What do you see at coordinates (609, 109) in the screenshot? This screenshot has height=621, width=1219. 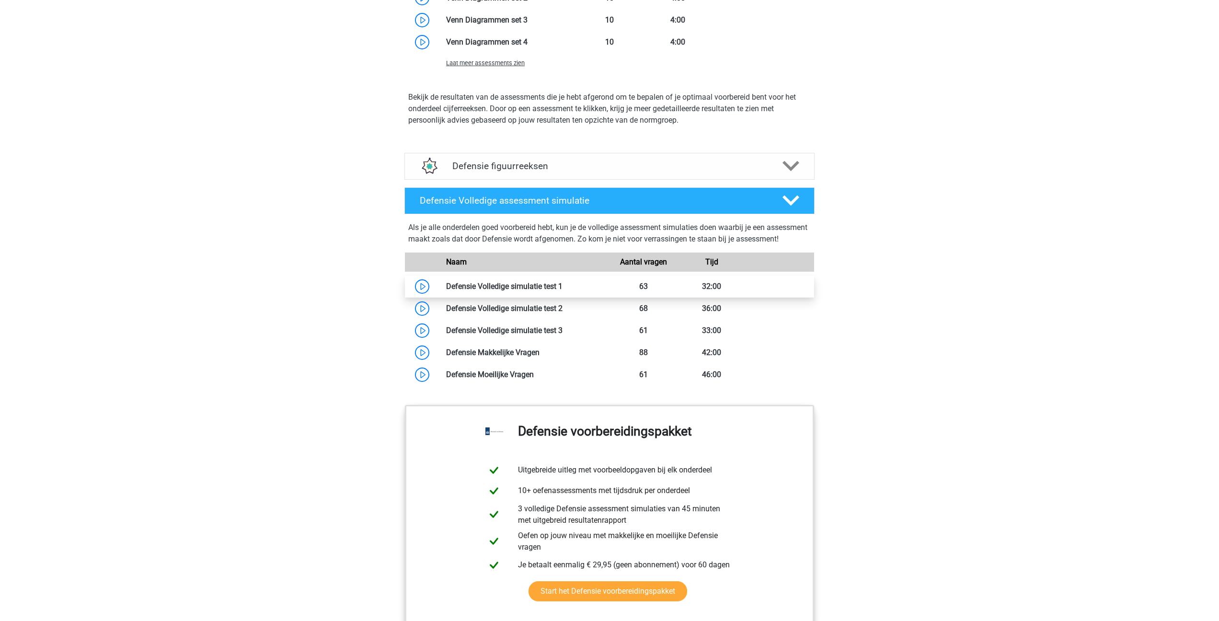 I see `p: Bekijk de resultaten van de assessments die je hebt afgerond om te bepalen of je optimaal voorber...` at bounding box center [609, 109].